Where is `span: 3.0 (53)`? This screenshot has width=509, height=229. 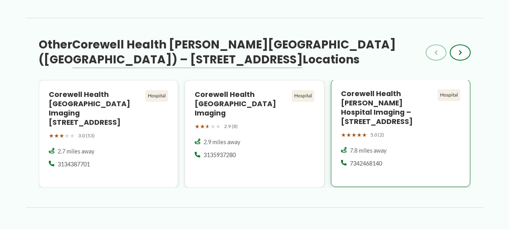 span: 3.0 (53) is located at coordinates (86, 136).